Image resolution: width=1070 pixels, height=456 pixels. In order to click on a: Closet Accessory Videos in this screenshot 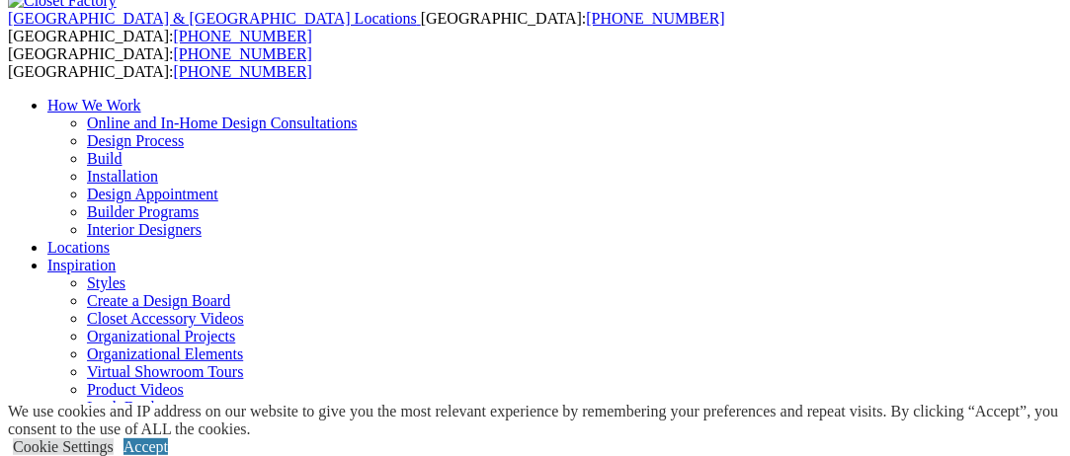, I will do `click(165, 318)`.